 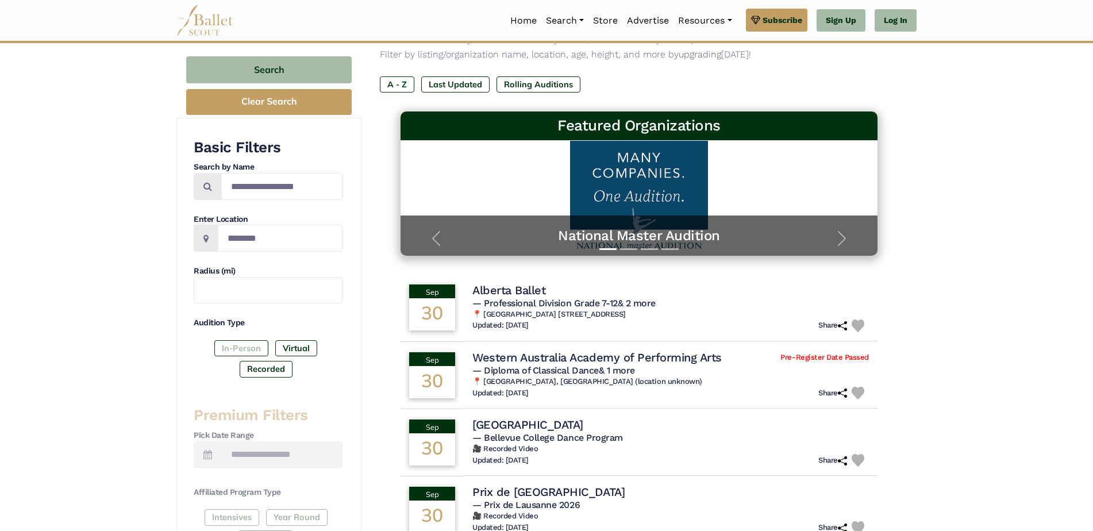 What do you see at coordinates (705, 21) in the screenshot?
I see `a: Resources` at bounding box center [705, 21].